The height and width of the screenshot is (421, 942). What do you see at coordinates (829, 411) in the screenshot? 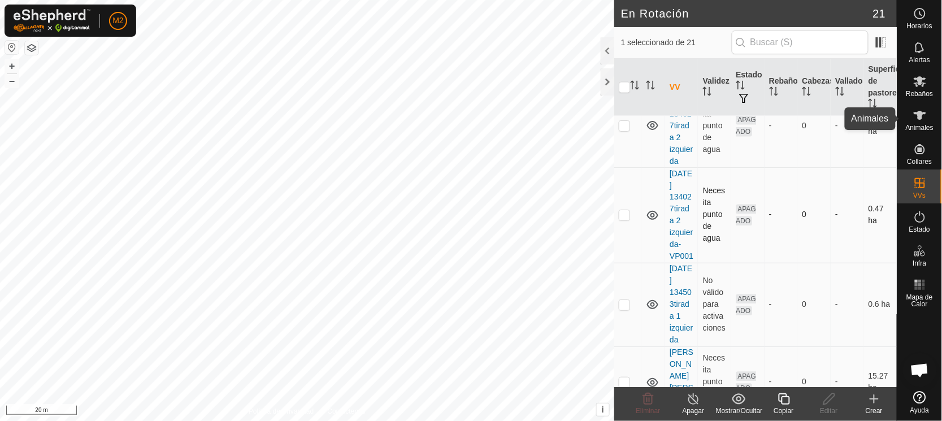
I see `div: Editar` at bounding box center [829, 411].